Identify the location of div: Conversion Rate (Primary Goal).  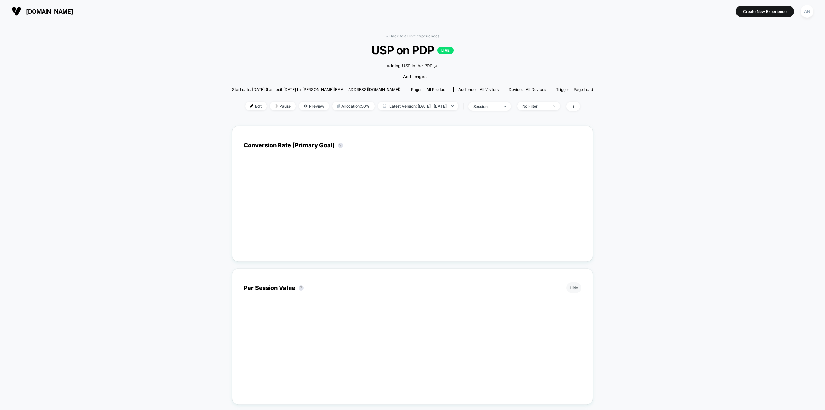
(295, 145).